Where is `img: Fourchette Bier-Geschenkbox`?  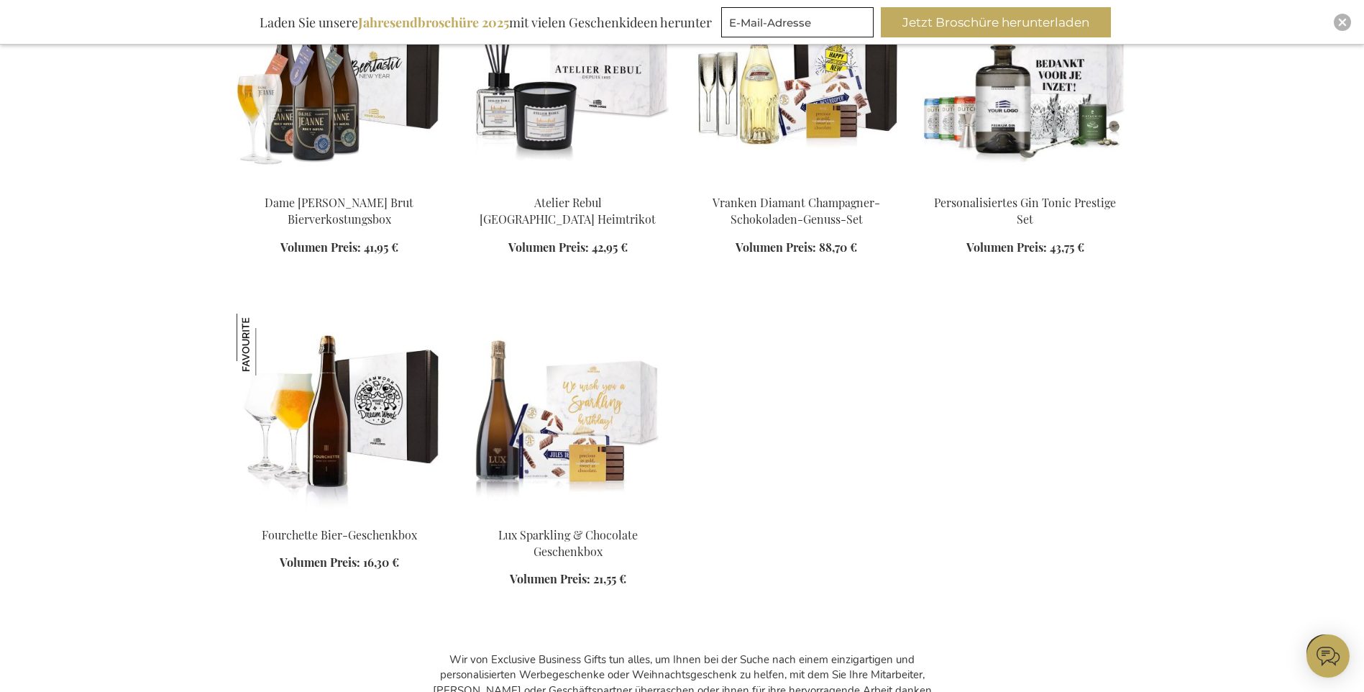 img: Fourchette Bier-Geschenkbox is located at coordinates (268, 344).